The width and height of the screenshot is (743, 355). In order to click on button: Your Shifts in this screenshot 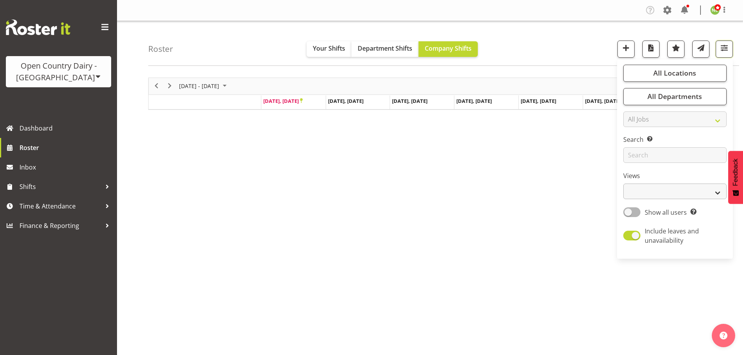, I will do `click(329, 49)`.